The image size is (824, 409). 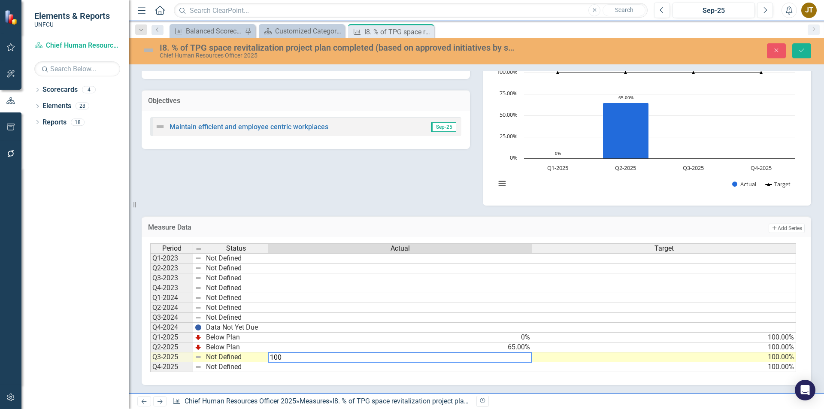 I want to click on td: Q3-2024, so click(x=172, y=318).